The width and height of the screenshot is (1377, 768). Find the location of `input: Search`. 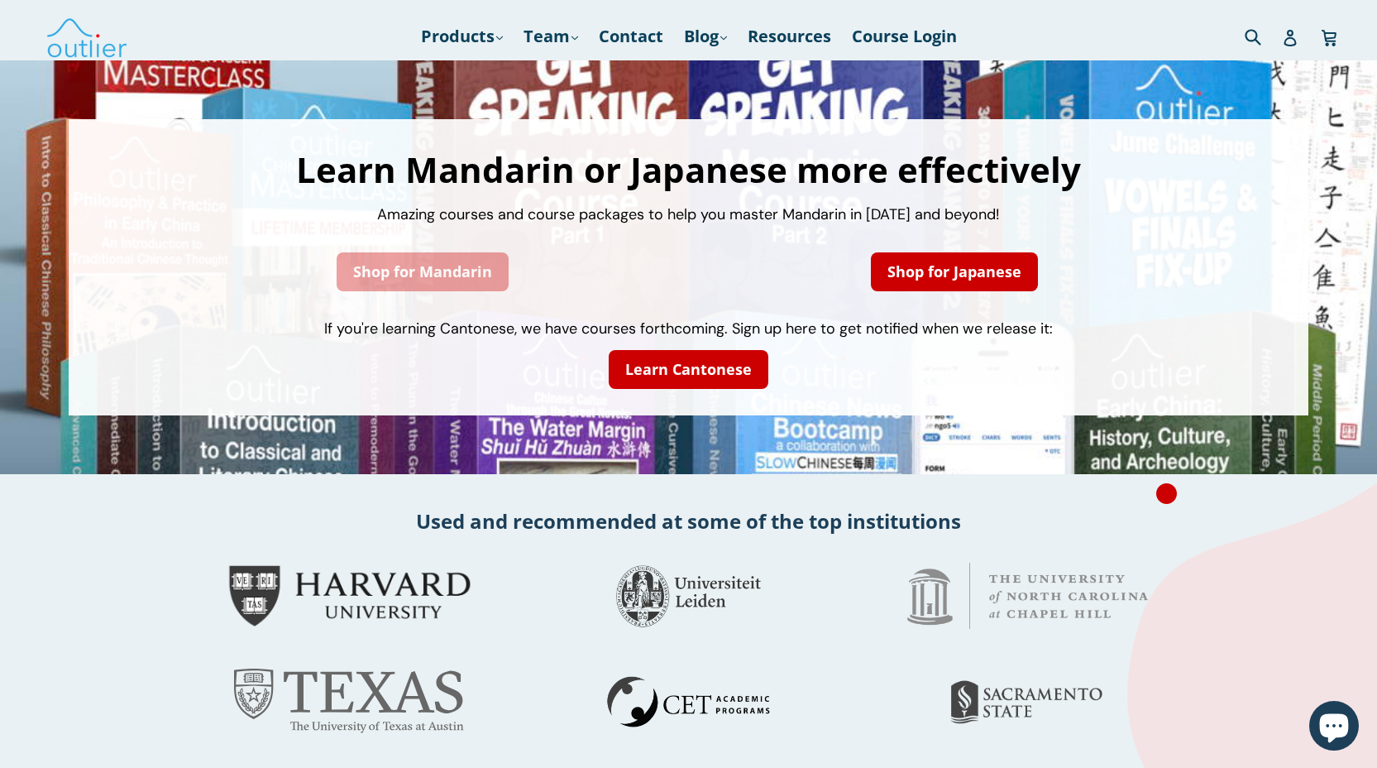

input: Search is located at coordinates (1263, 36).